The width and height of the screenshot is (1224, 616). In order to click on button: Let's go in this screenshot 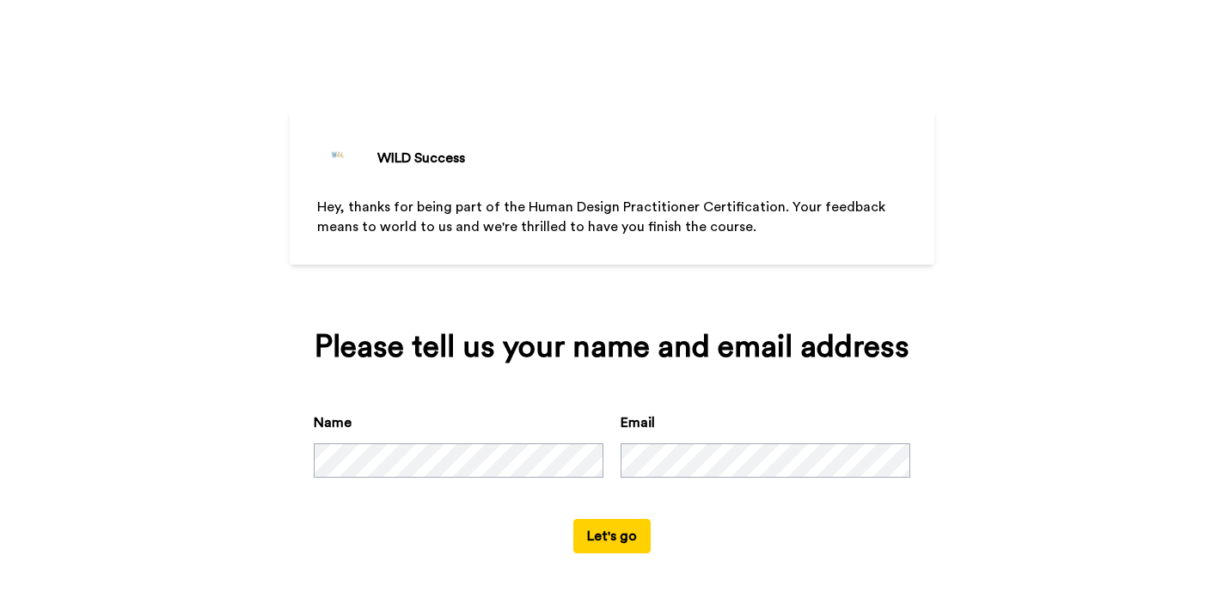, I will do `click(612, 536)`.